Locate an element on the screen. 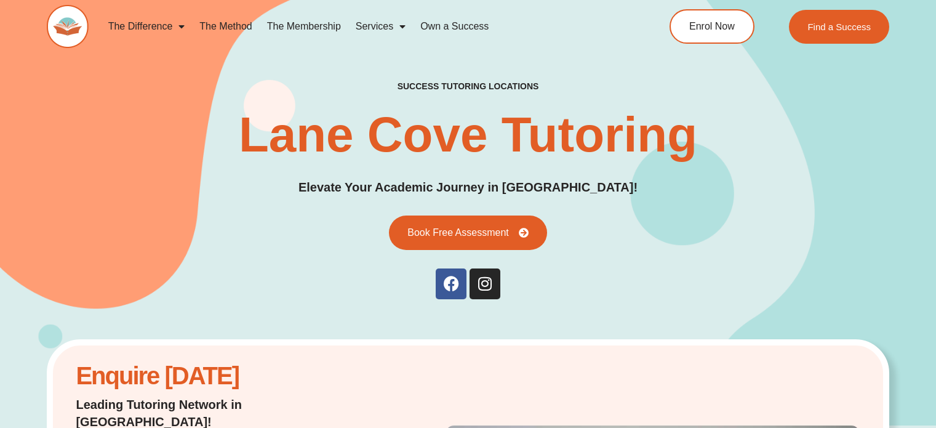  a: Book Free Assessment is located at coordinates (468, 233).